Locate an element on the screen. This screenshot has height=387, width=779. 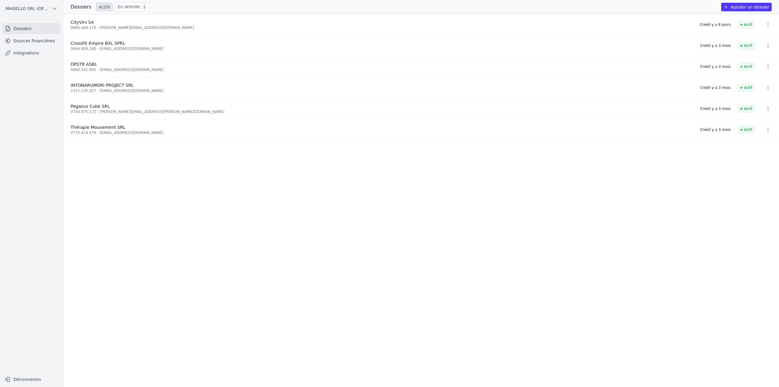
a: Dossiers is located at coordinates (31, 29).